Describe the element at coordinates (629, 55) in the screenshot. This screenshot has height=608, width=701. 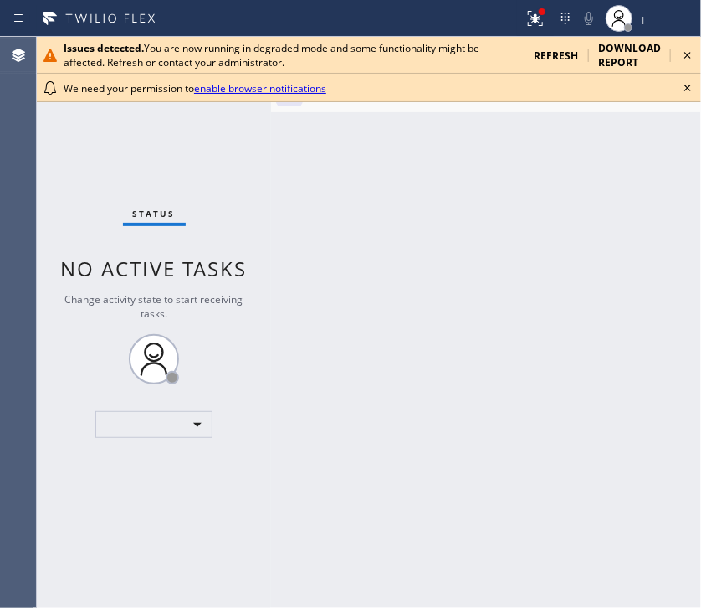
I see `span: download report` at that location.